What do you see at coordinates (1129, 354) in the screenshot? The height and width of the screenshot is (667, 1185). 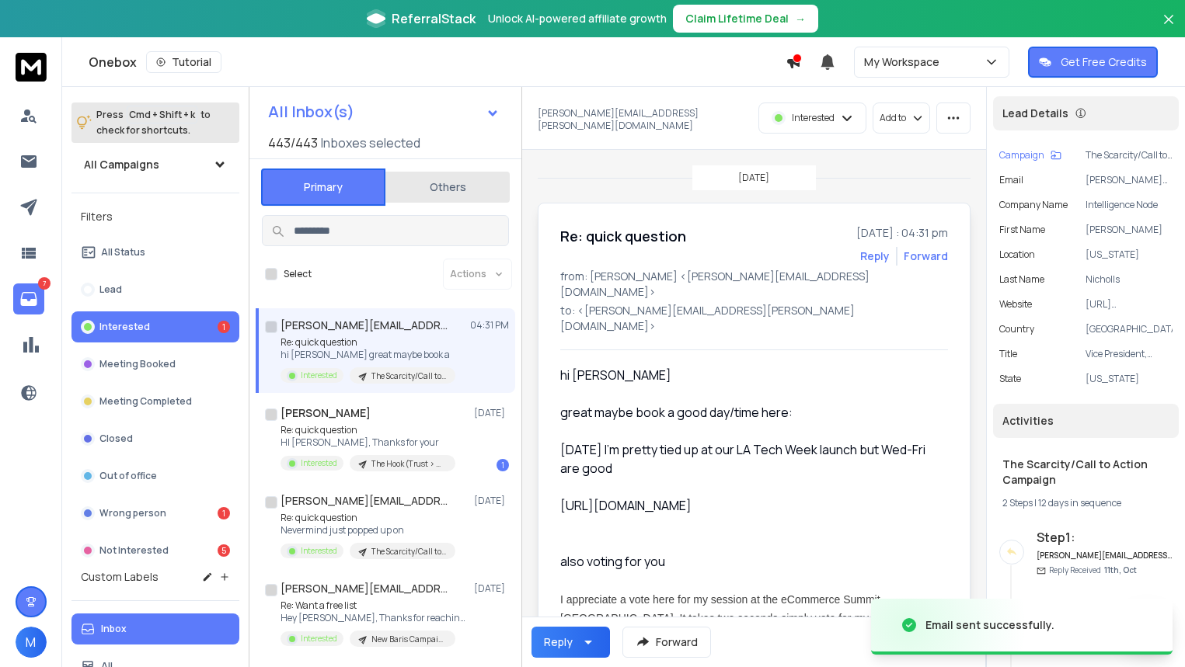 I see `p: Vice President, Marketing & Design` at bounding box center [1129, 354].